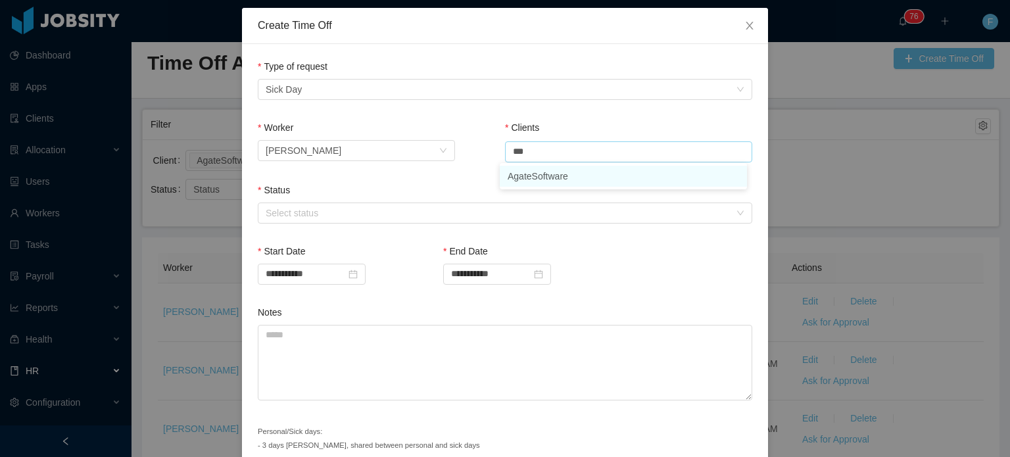 The height and width of the screenshot is (457, 1010). Describe the element at coordinates (281, 251) in the screenshot. I see `label: Start Date` at that location.